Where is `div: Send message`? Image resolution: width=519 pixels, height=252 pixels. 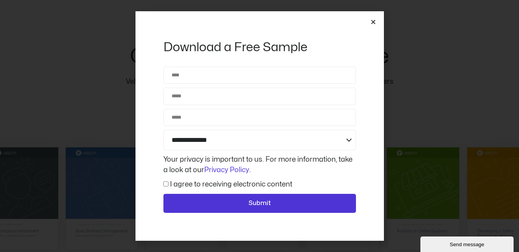 div: Send message is located at coordinates (47, 9).